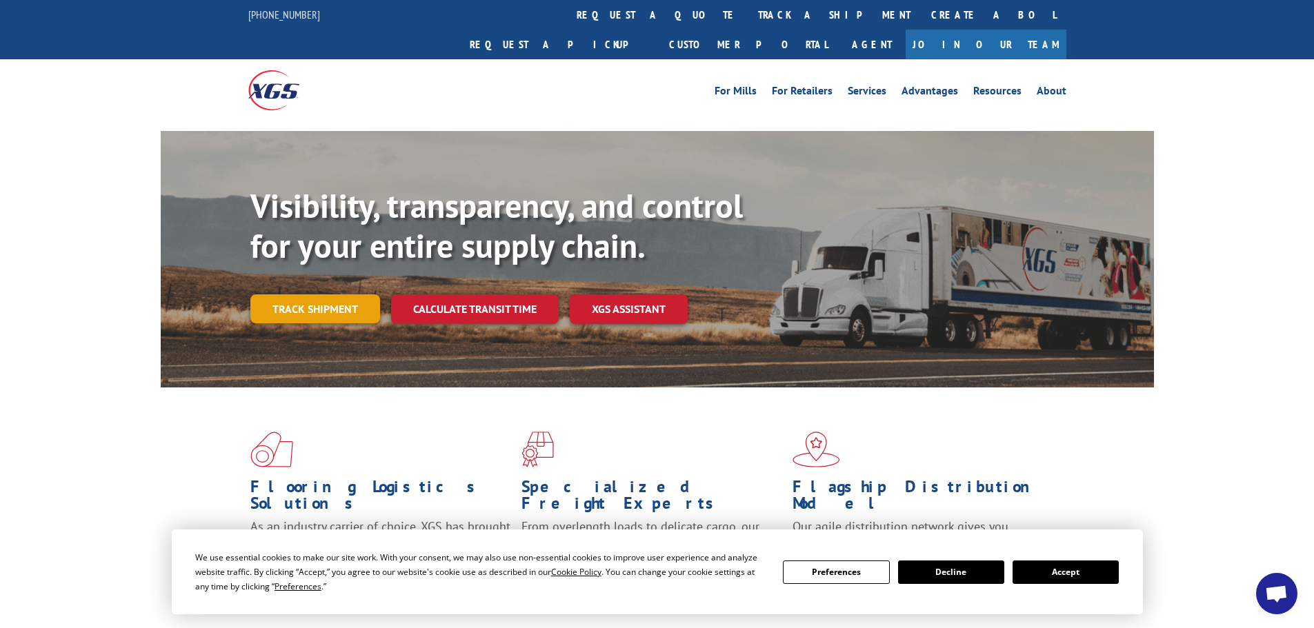 This screenshot has width=1314, height=628. Describe the element at coordinates (652, 549) in the screenshot. I see `p: From overlength loads to delicate cargo, our experienced staff knows the best way to move your fr...` at that location.